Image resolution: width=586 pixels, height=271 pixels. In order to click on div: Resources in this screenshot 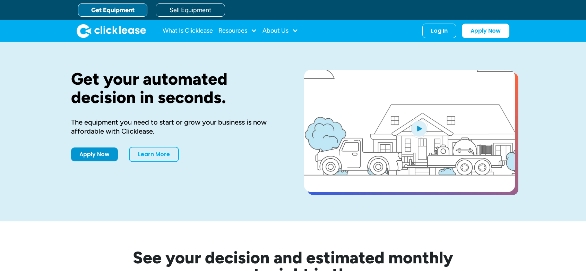, I will do `click(237, 31)`.